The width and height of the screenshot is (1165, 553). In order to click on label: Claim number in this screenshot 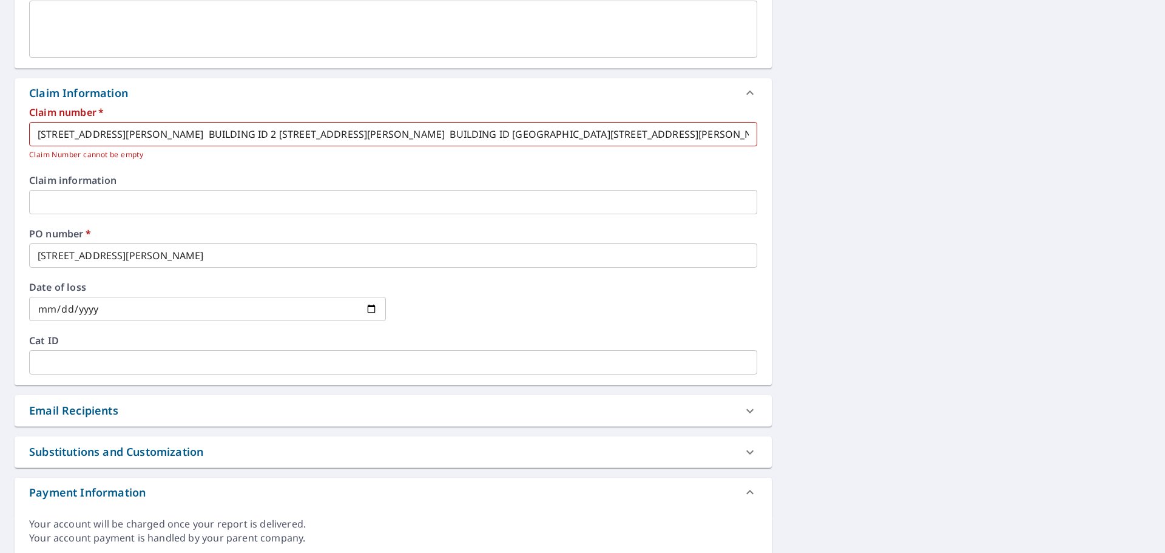, I will do `click(393, 112)`.